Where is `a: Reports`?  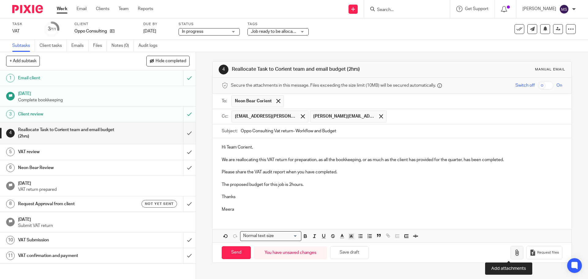
a: Reports is located at coordinates (146, 9).